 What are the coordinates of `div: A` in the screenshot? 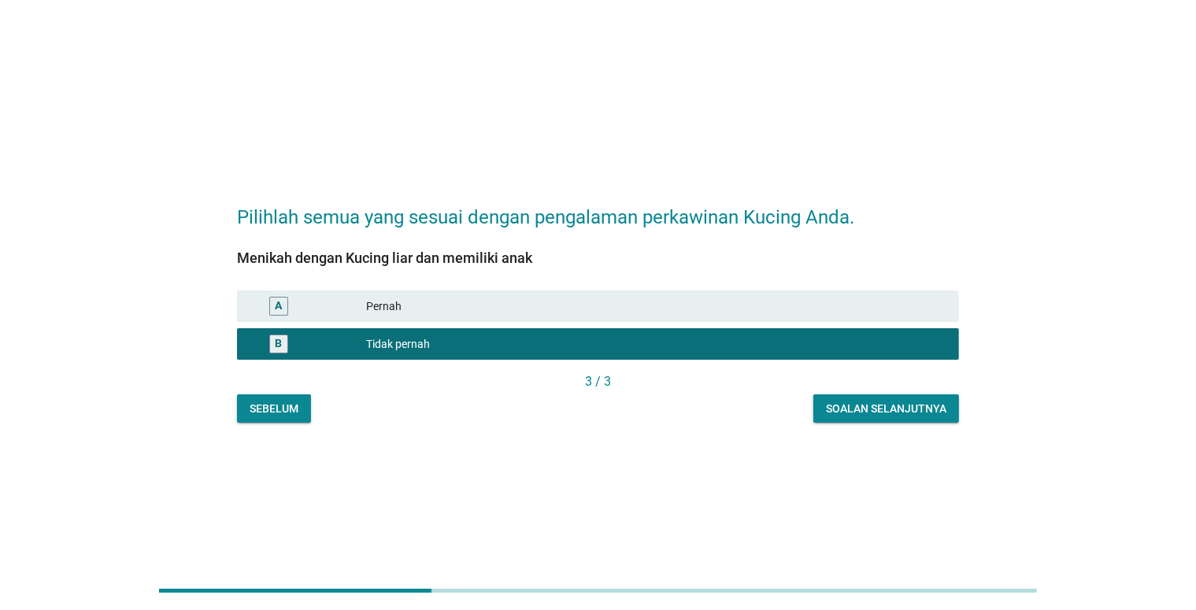 It's located at (279, 306).